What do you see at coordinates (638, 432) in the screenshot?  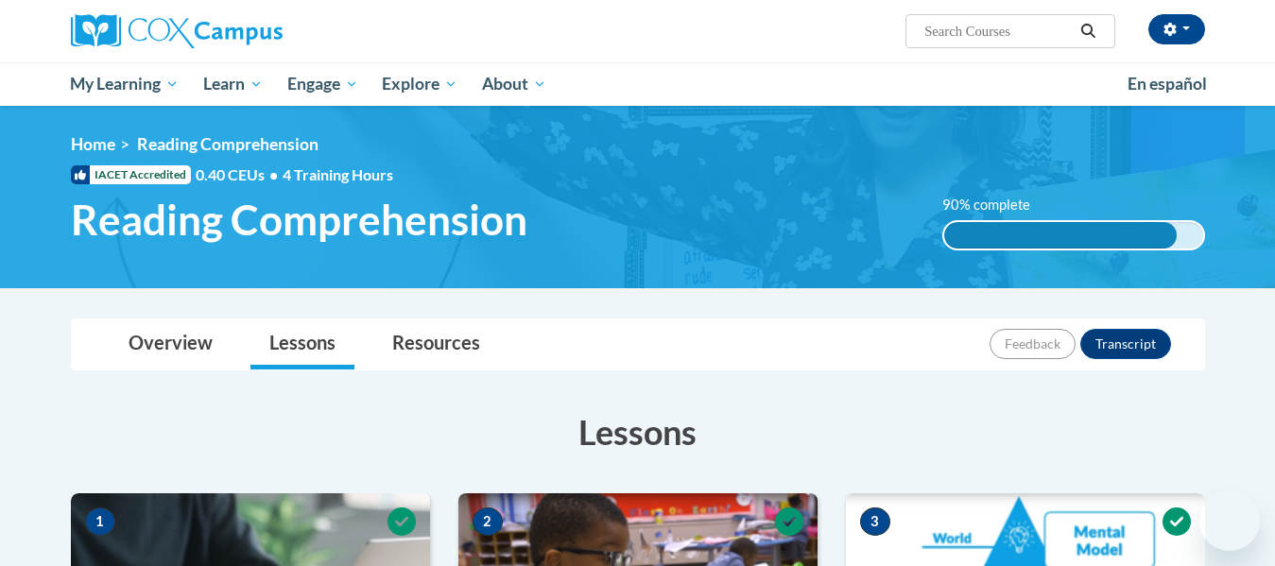 I see `h3: Lessons` at bounding box center [638, 432].